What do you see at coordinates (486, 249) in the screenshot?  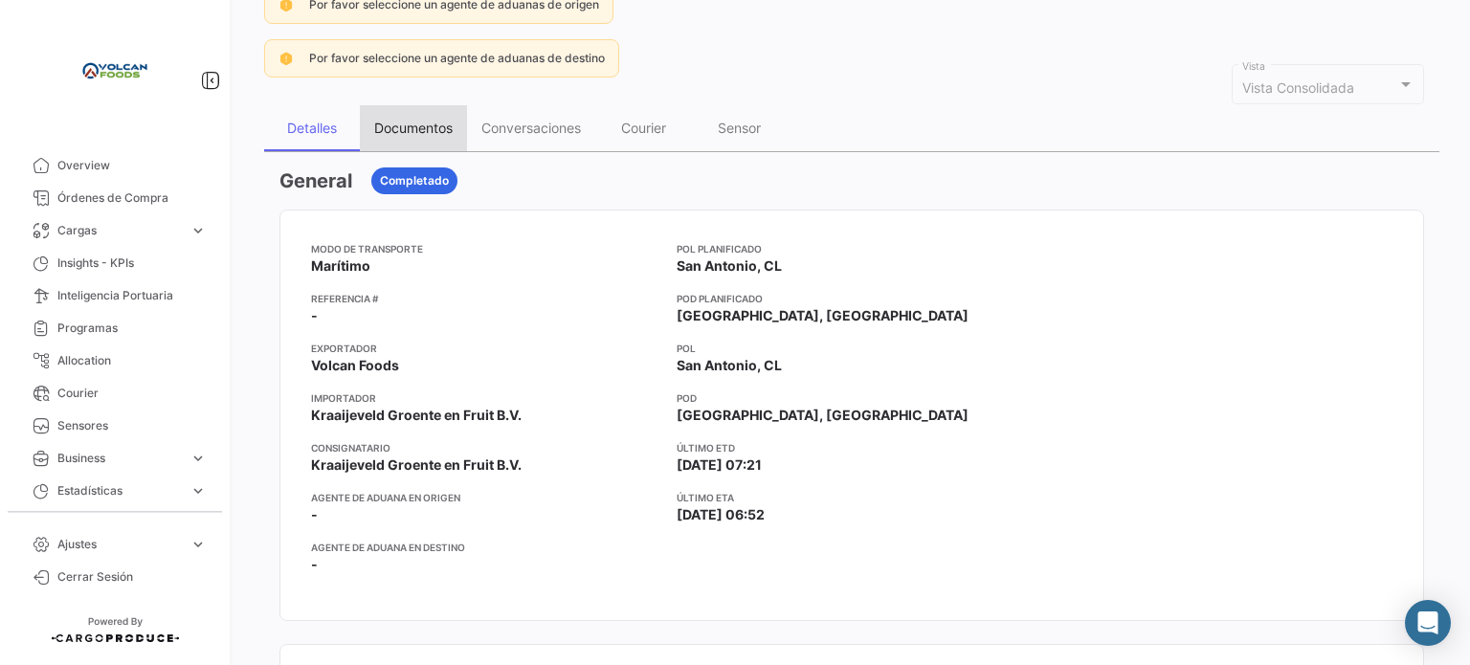 I see `app-card-info-title: Modo de Transporte` at bounding box center [486, 249].